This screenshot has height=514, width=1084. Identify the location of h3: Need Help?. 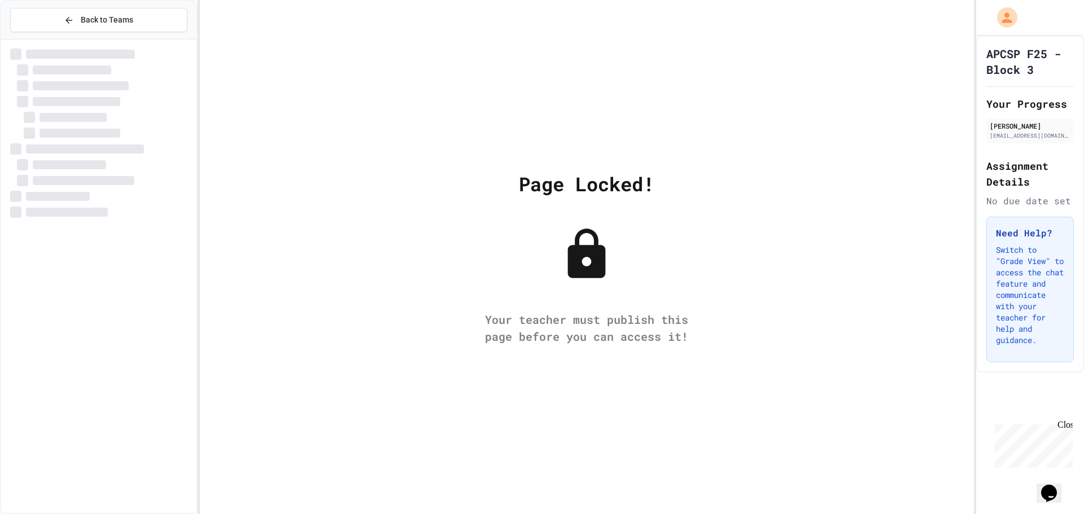
(1030, 233).